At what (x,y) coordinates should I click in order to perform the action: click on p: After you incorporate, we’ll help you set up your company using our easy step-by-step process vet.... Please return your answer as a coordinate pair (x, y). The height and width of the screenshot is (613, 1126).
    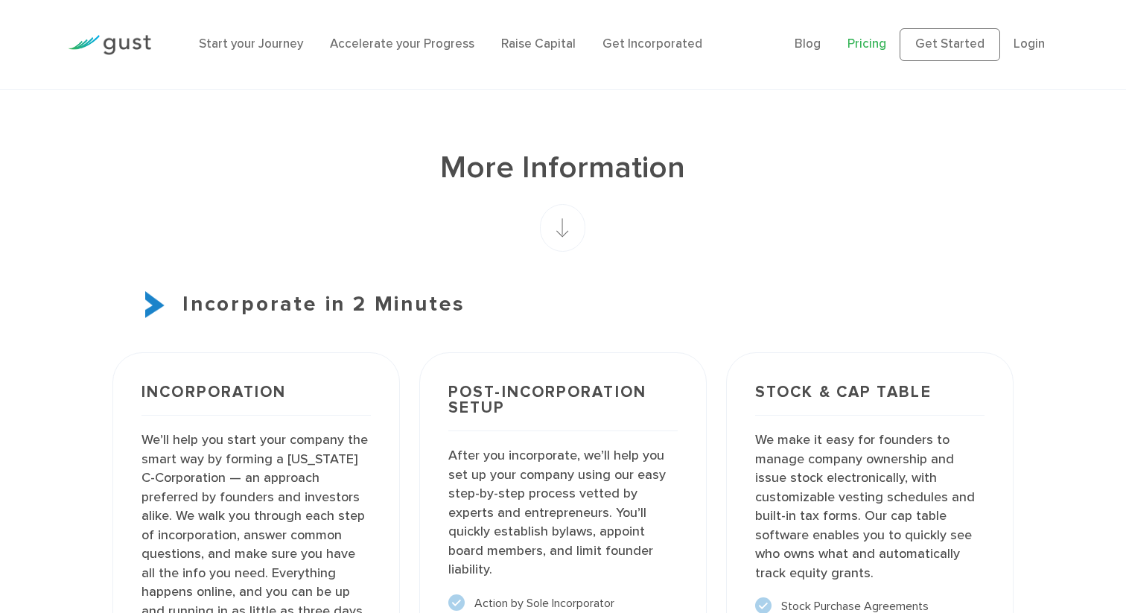
    Looking at the image, I should click on (563, 512).